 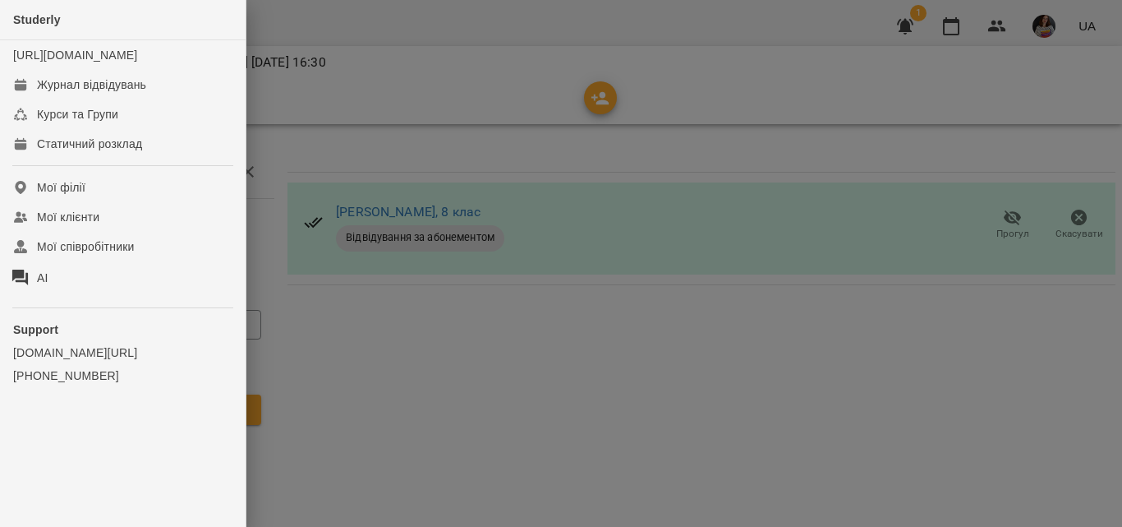 I want to click on div: Мої філії, so click(x=61, y=187).